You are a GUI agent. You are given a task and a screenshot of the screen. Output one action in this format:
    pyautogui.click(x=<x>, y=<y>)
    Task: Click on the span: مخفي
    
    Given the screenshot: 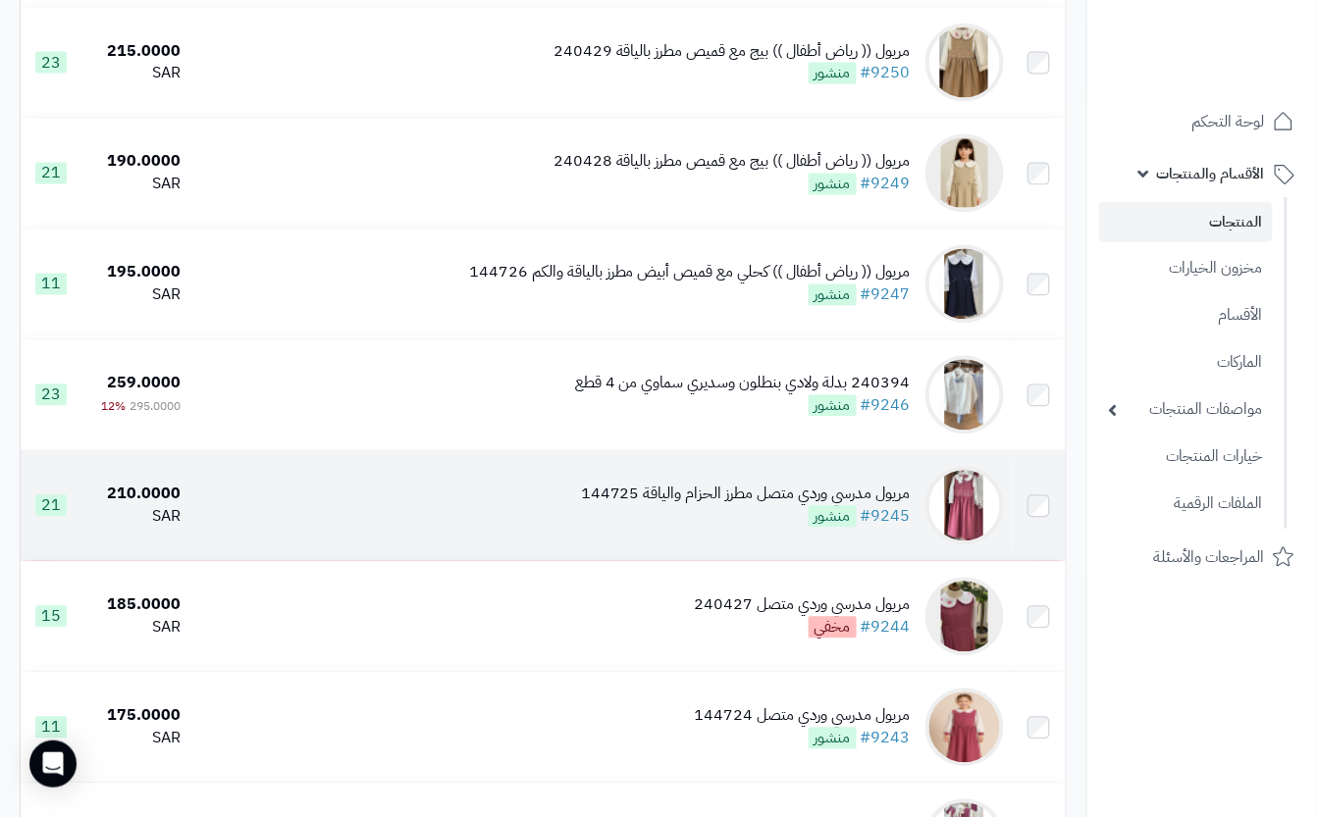 What is the action you would take?
    pyautogui.click(x=832, y=628)
    